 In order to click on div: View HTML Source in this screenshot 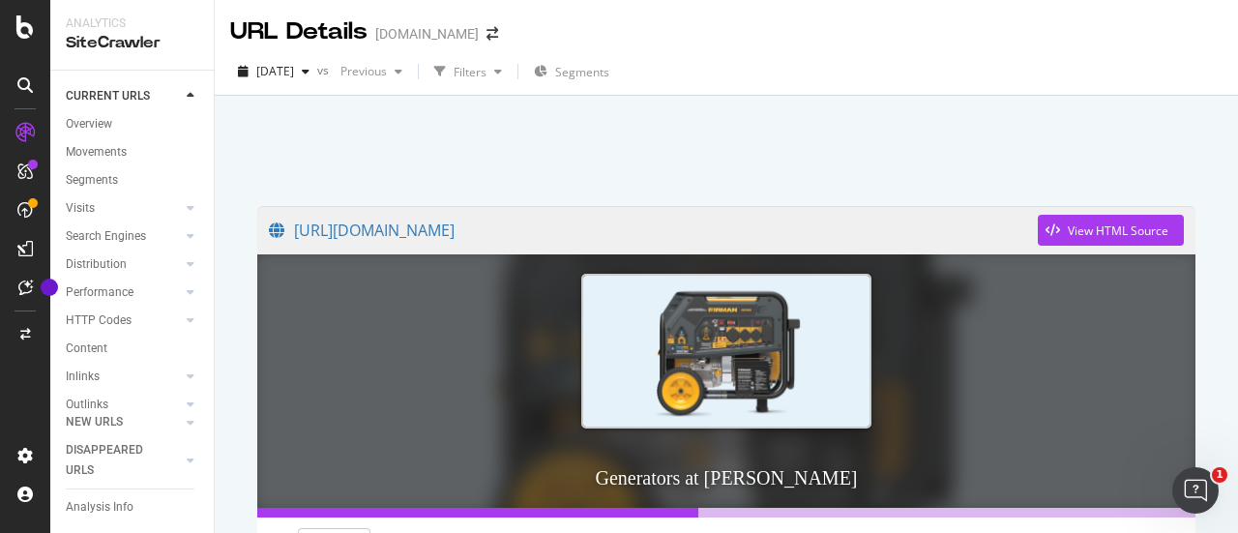, I will do `click(1118, 230)`.